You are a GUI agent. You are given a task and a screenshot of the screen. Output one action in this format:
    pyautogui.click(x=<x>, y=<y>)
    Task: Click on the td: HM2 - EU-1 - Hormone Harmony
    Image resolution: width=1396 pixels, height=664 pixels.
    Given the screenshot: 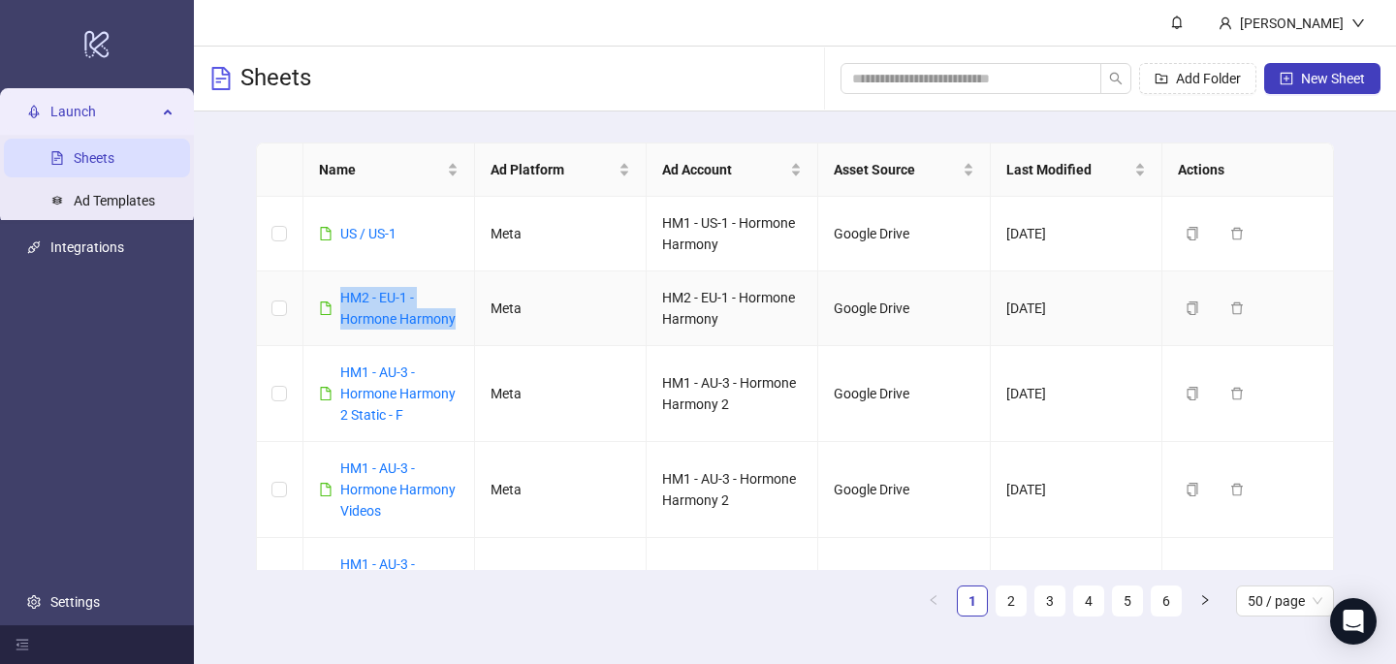 What is the action you would take?
    pyautogui.click(x=732, y=308)
    